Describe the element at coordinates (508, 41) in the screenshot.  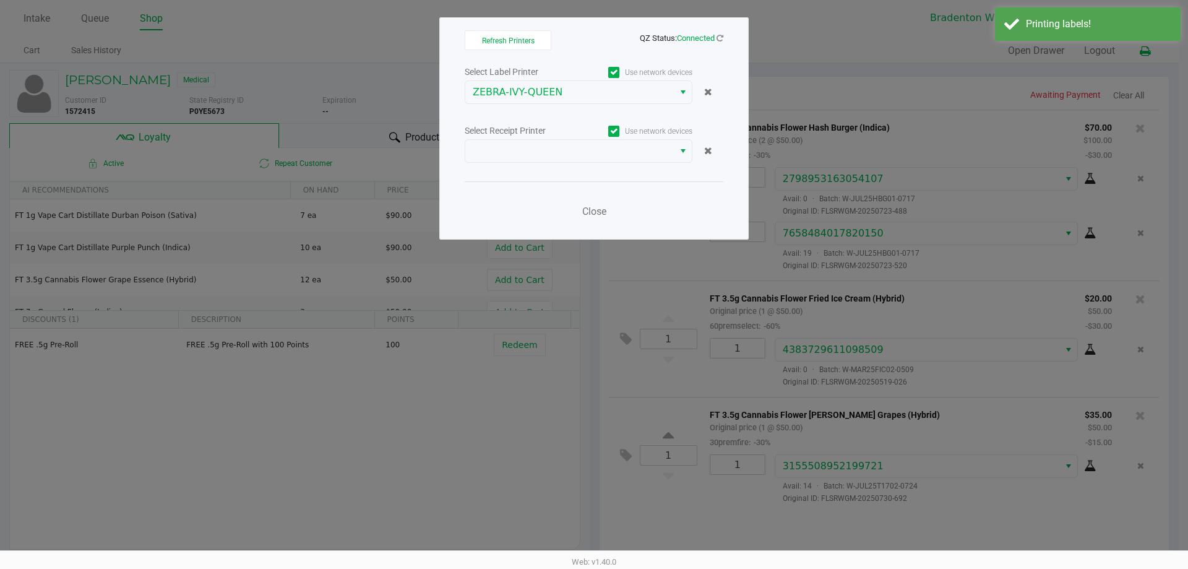
I see `span: Refresh Printers` at that location.